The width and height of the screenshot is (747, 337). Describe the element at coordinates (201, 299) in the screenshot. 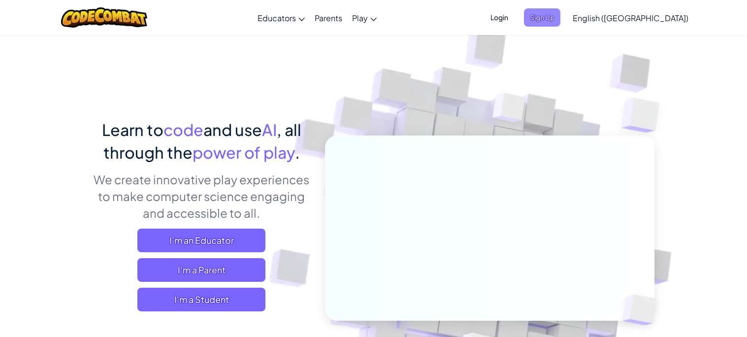

I see `span: I'm a Student` at that location.